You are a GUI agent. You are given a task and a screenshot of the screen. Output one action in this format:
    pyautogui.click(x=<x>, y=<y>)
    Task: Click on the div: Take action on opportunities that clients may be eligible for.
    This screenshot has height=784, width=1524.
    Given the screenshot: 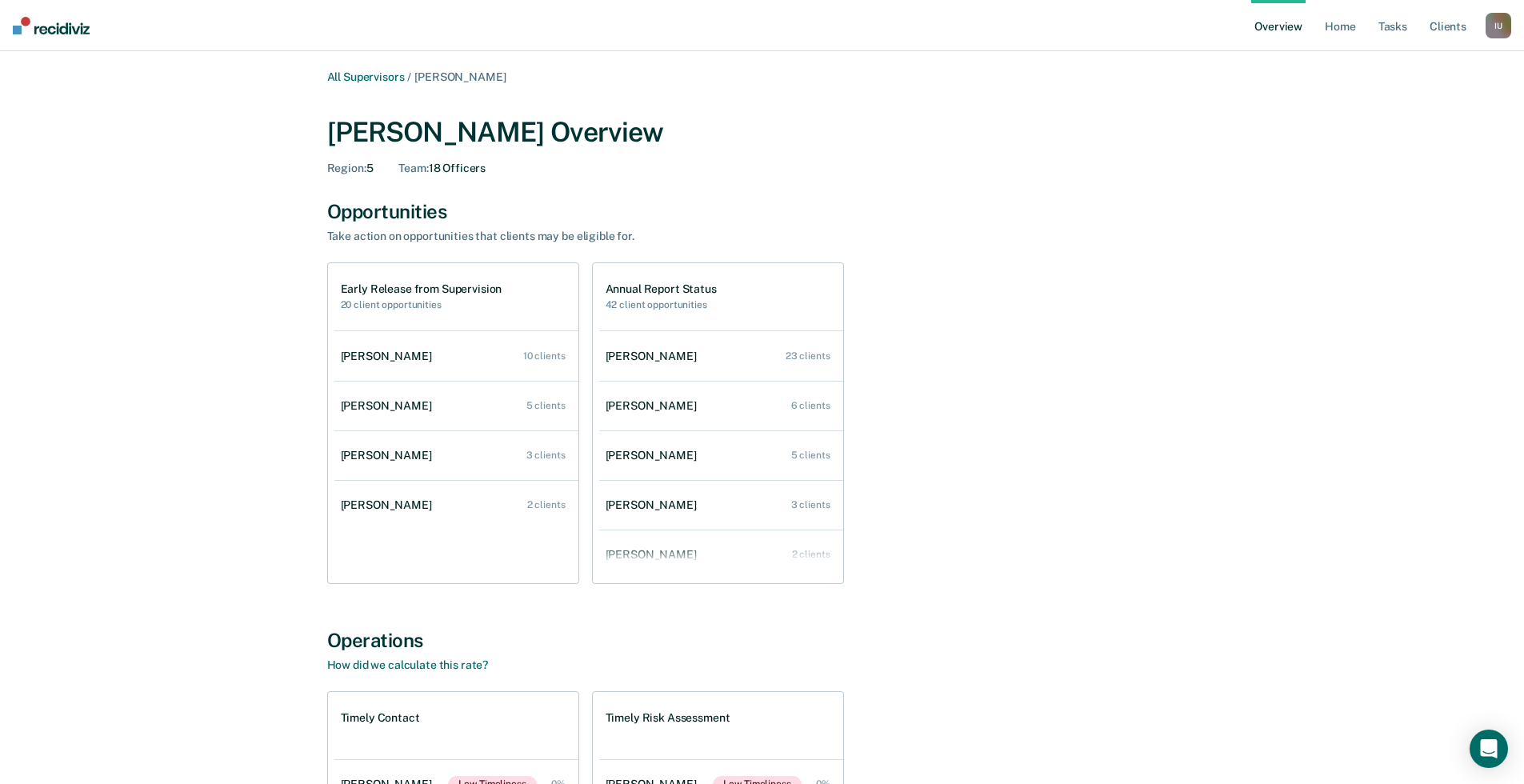 What is the action you would take?
    pyautogui.click(x=607, y=235)
    